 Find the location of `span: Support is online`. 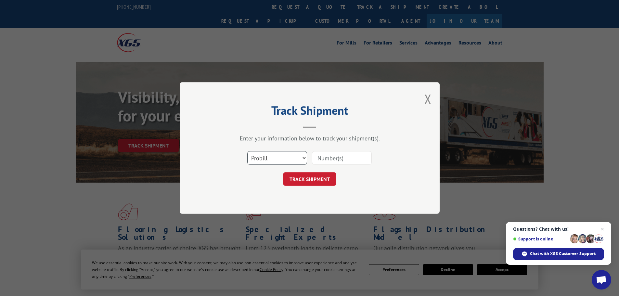

span: Support is online is located at coordinates (541, 239).